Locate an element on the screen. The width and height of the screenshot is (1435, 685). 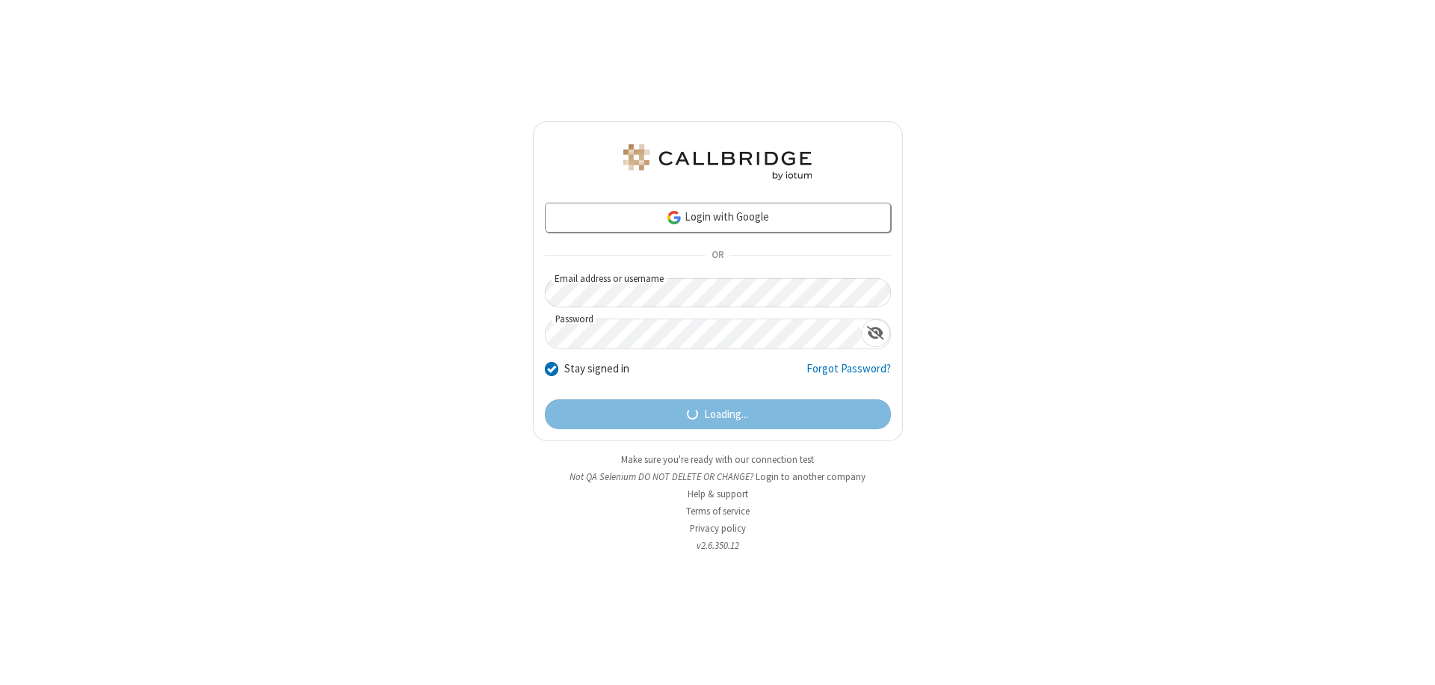
span: OR is located at coordinates (718, 256).